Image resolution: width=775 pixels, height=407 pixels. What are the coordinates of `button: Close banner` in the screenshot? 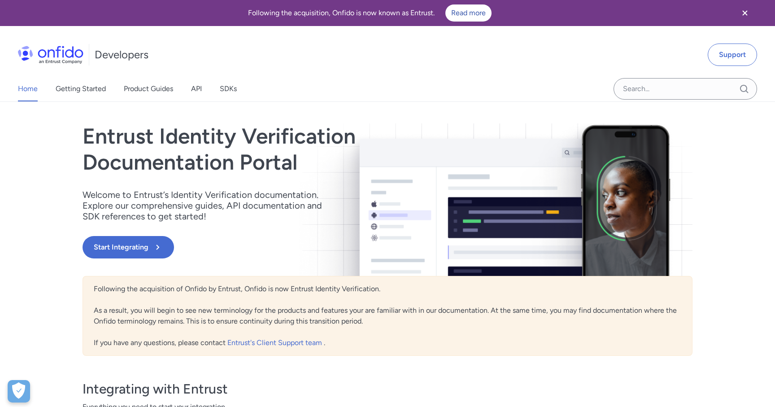 It's located at (745, 13).